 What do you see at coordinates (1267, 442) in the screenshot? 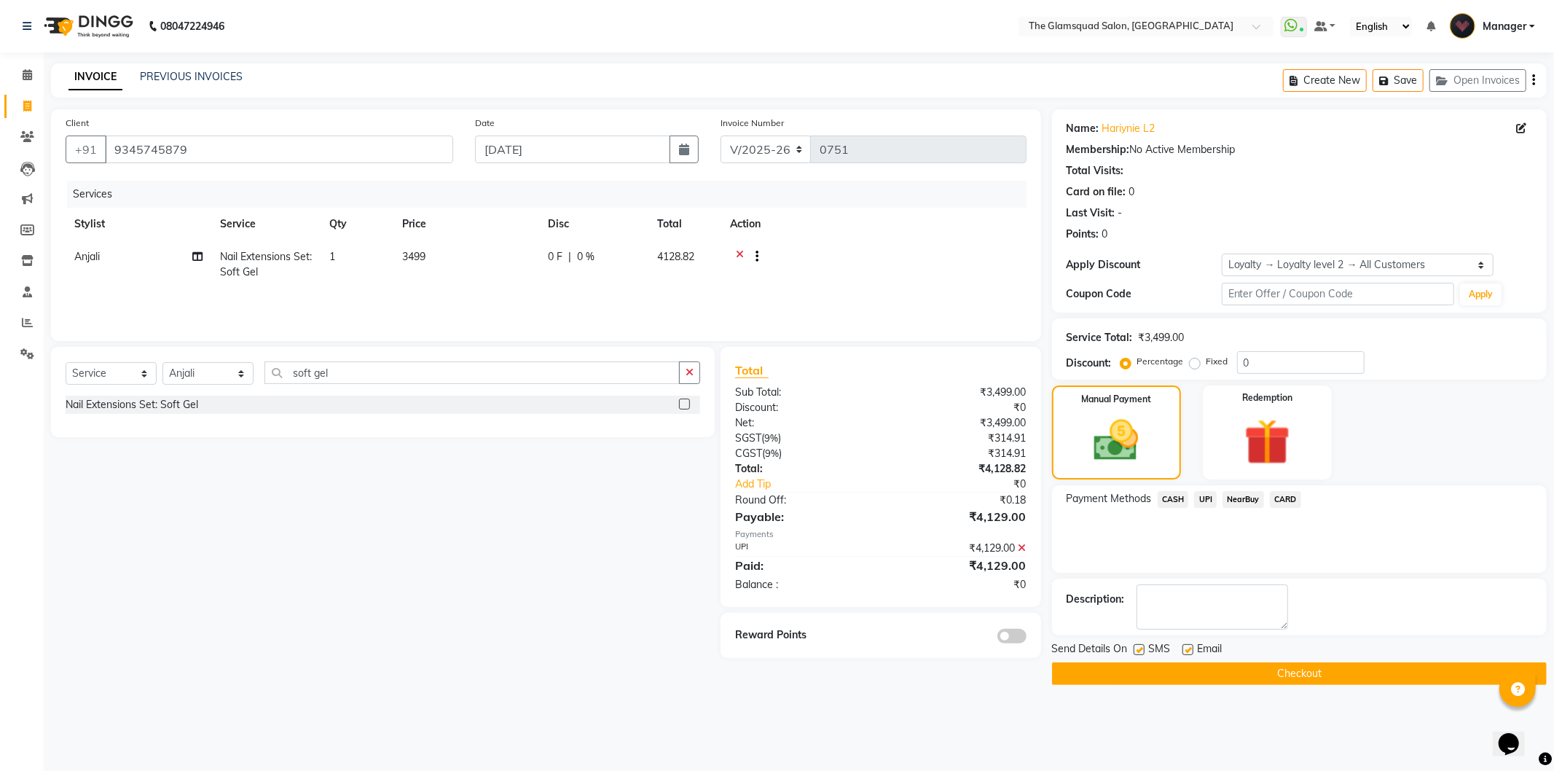
I see `img: _gift.svg` at bounding box center [1267, 442].